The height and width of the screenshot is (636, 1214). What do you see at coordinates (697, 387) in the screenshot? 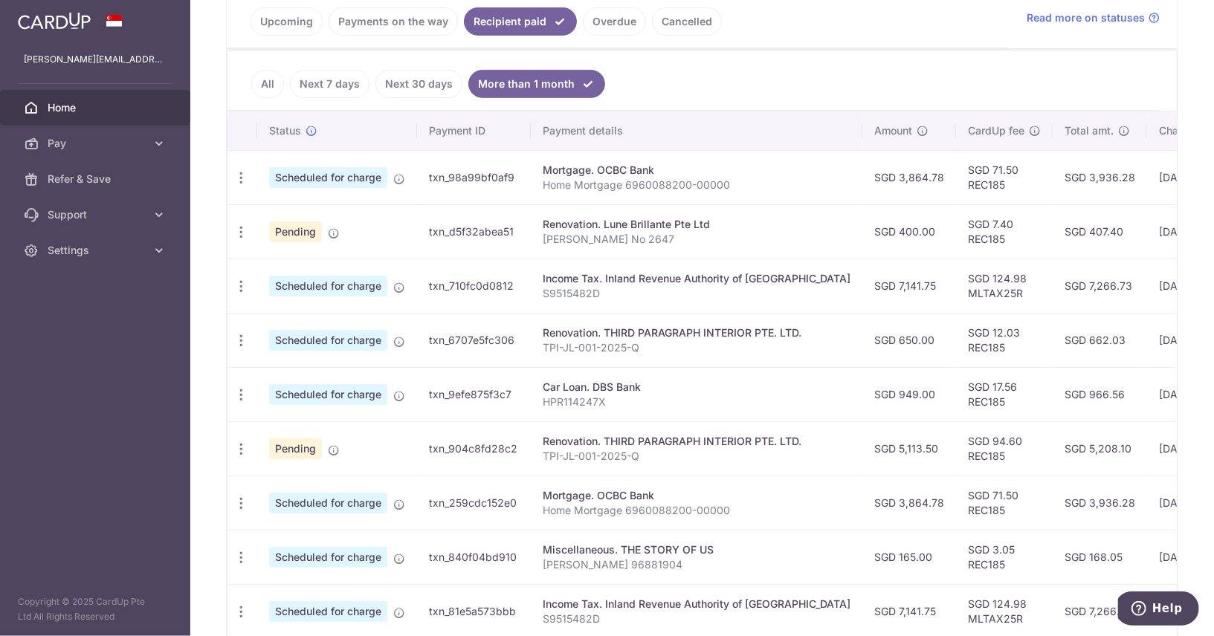
I see `div: Car Loan. DBS Bank` at bounding box center [697, 387].